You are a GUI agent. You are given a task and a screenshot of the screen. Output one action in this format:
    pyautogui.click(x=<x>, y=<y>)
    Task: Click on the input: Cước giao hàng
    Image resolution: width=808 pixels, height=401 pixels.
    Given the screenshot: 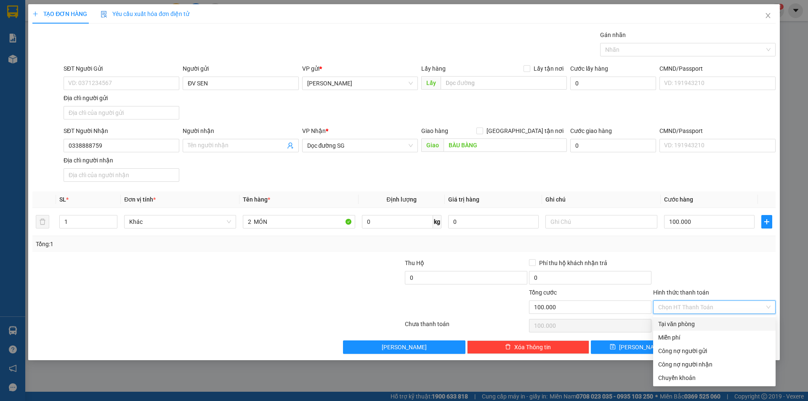 What is the action you would take?
    pyautogui.click(x=613, y=146)
    